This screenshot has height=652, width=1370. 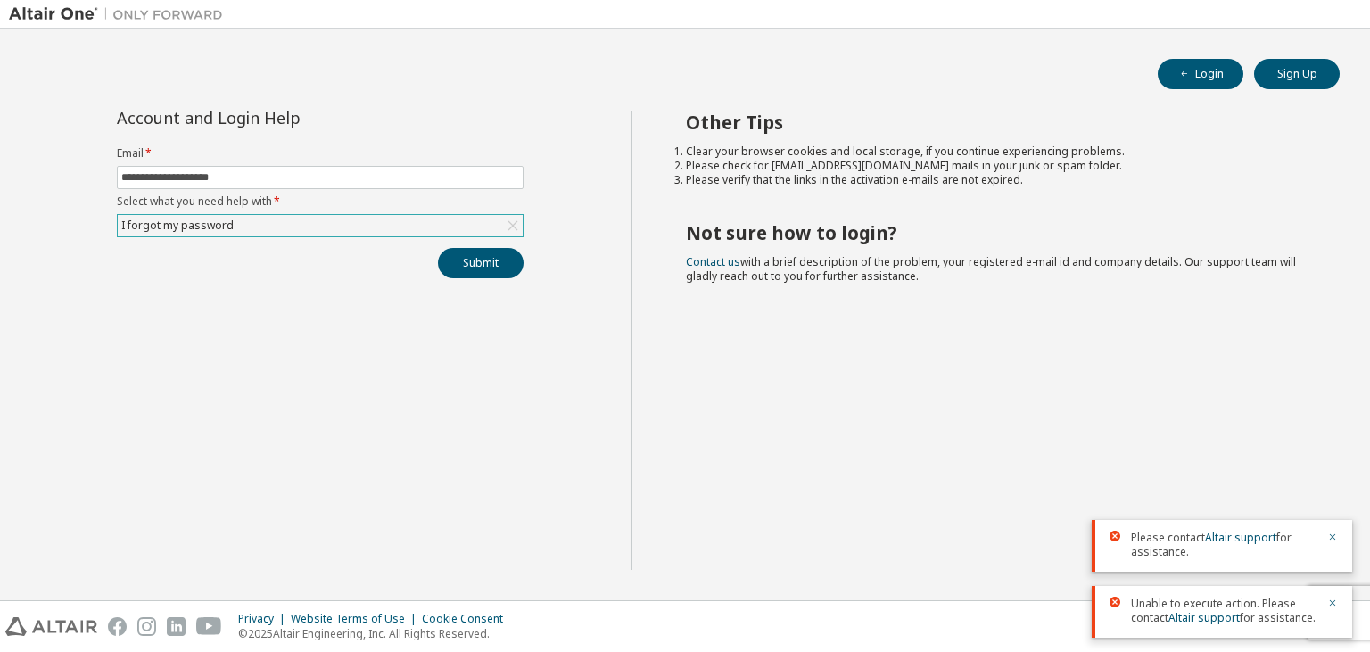 What do you see at coordinates (264, 619) in the screenshot?
I see `div: Privacy` at bounding box center [264, 619].